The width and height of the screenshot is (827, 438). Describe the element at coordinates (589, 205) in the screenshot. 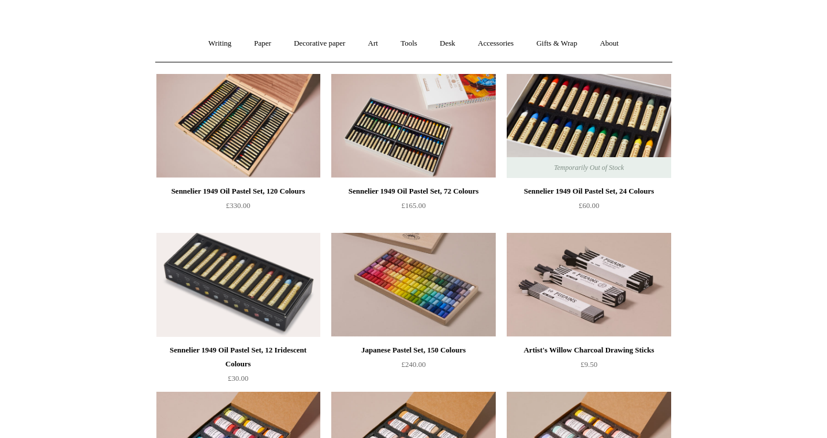

I see `span: £60.00` at that location.